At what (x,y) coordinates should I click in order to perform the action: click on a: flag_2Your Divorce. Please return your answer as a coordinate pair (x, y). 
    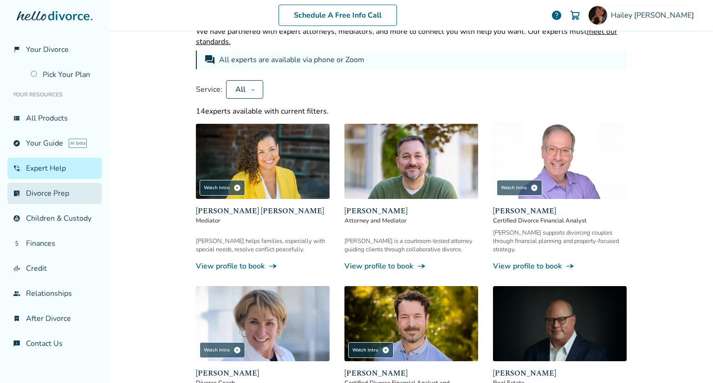
    Looking at the image, I should click on (54, 50).